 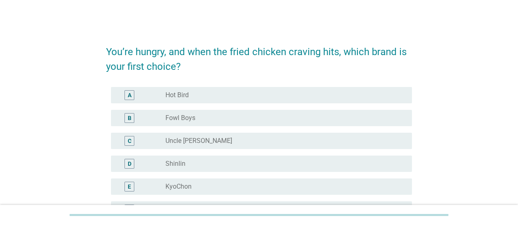 I want to click on div: D, so click(x=129, y=164).